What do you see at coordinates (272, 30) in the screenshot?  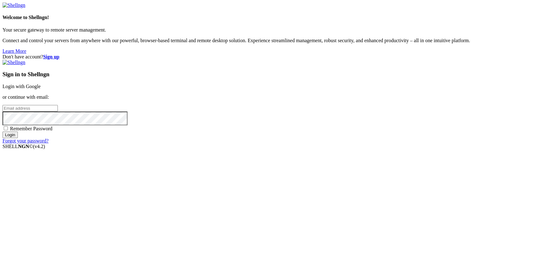 I see `p: Your secure gateway to remote server management.` at bounding box center [272, 30].